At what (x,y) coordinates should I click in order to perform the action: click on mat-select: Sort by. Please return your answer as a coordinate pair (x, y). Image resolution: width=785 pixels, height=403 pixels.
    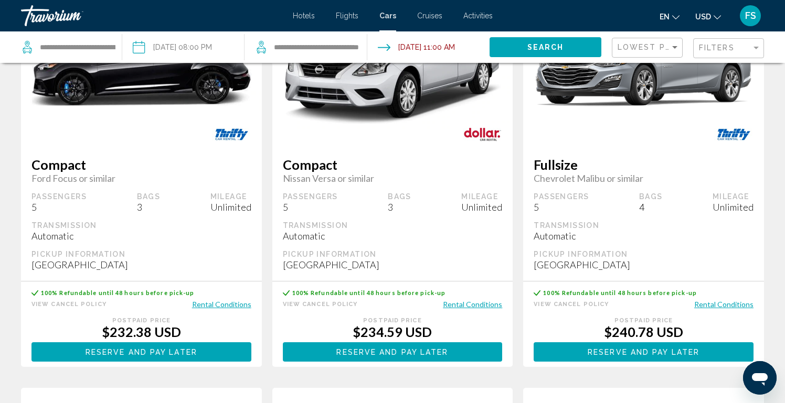
    Looking at the image, I should click on (648, 48).